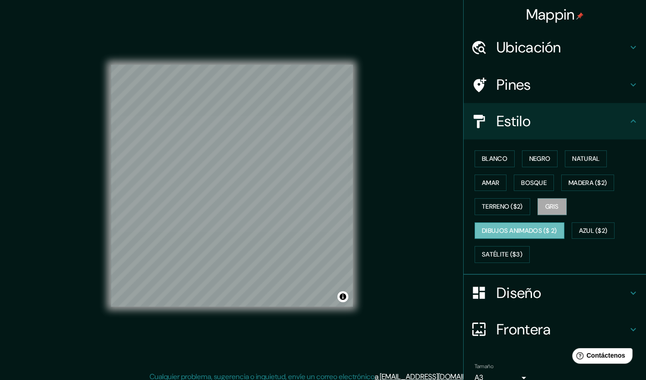 The width and height of the screenshot is (646, 380). What do you see at coordinates (586, 159) in the screenshot?
I see `button: Natural` at bounding box center [586, 159].